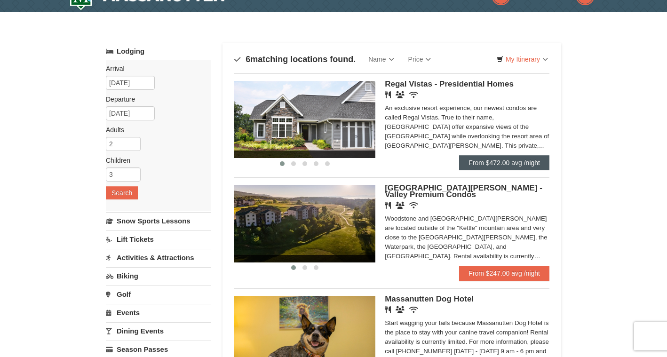  I want to click on a: Activities & Attractions, so click(158, 257).